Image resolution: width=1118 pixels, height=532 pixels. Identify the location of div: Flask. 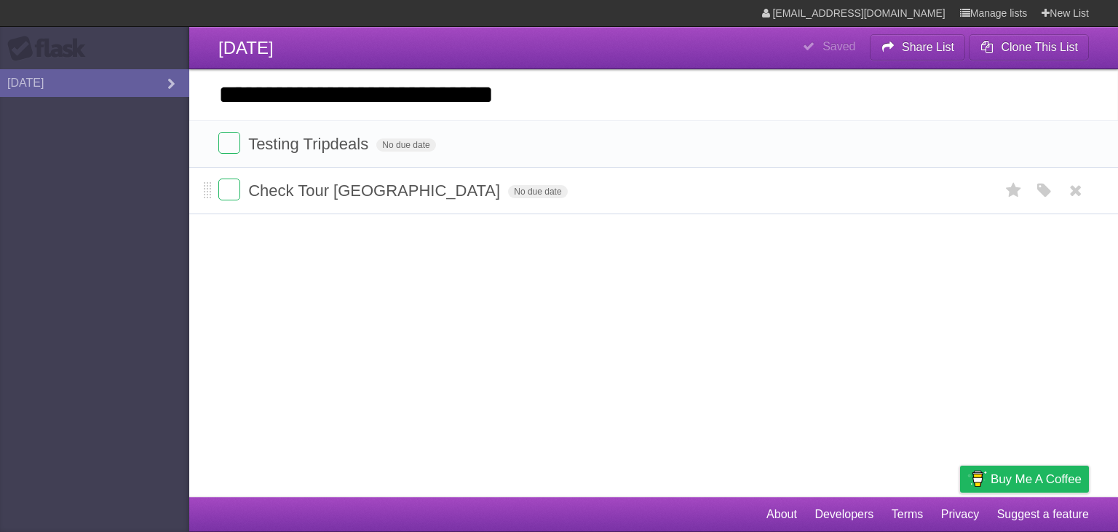
(51, 49).